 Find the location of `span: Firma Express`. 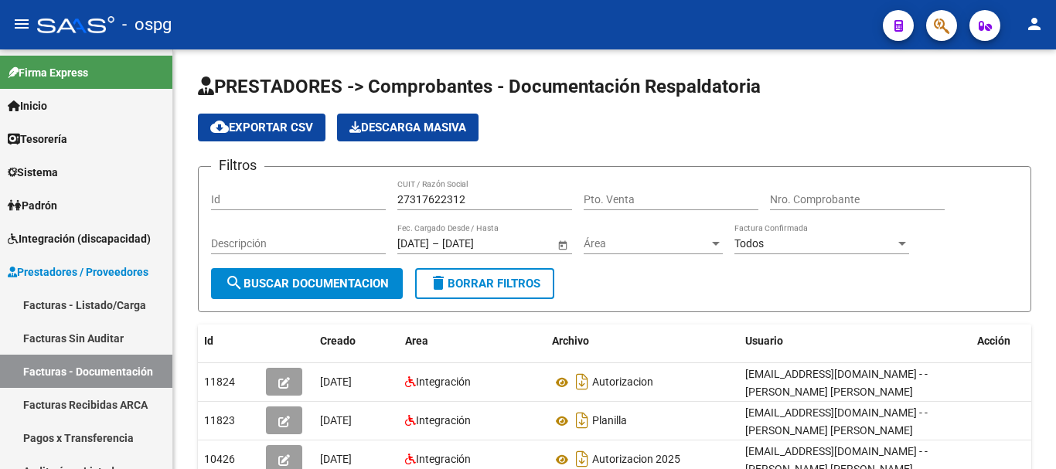

span: Firma Express is located at coordinates (48, 73).